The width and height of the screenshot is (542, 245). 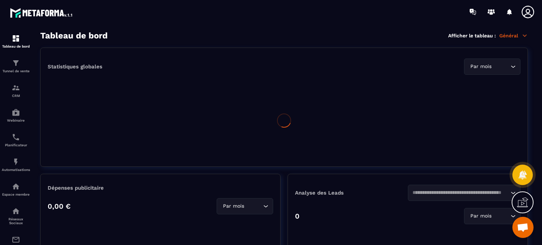 What do you see at coordinates (16, 221) in the screenshot?
I see `p: Réseaux Sociaux` at bounding box center [16, 221].